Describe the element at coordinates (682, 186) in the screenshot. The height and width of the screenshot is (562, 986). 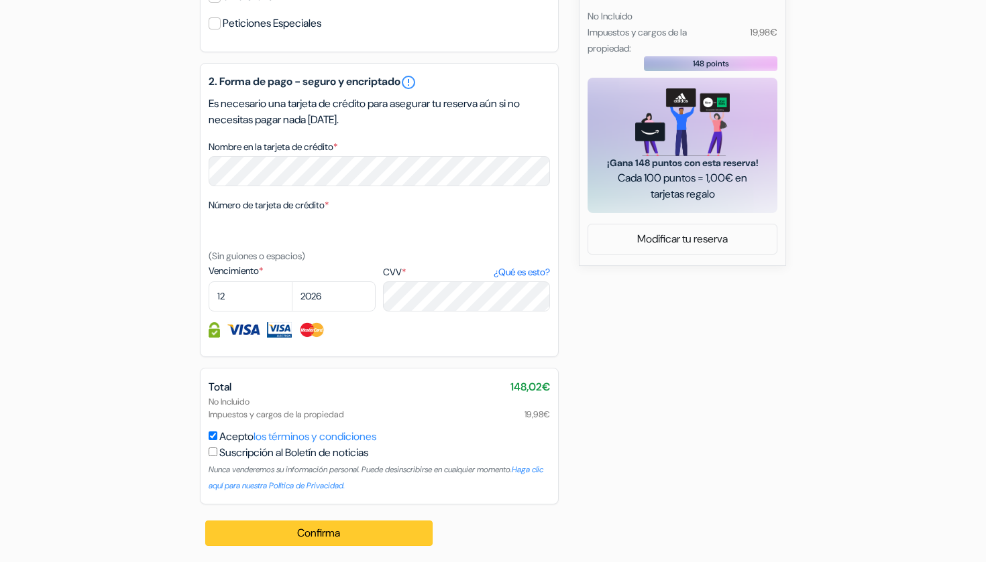
I see `span: Cada 100 puntos = 1,00€ en tarjetas regalo` at that location.